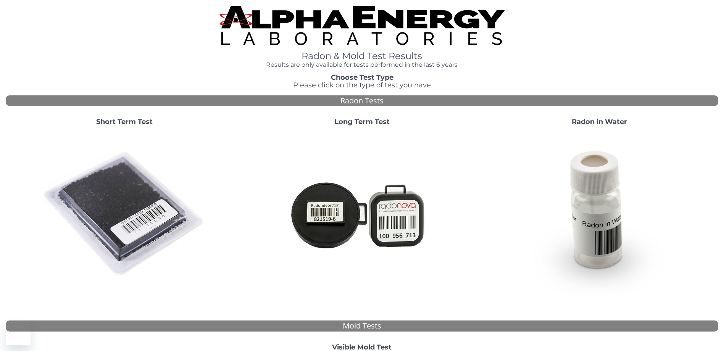  I want to click on strong: Long Term Test, so click(362, 122).